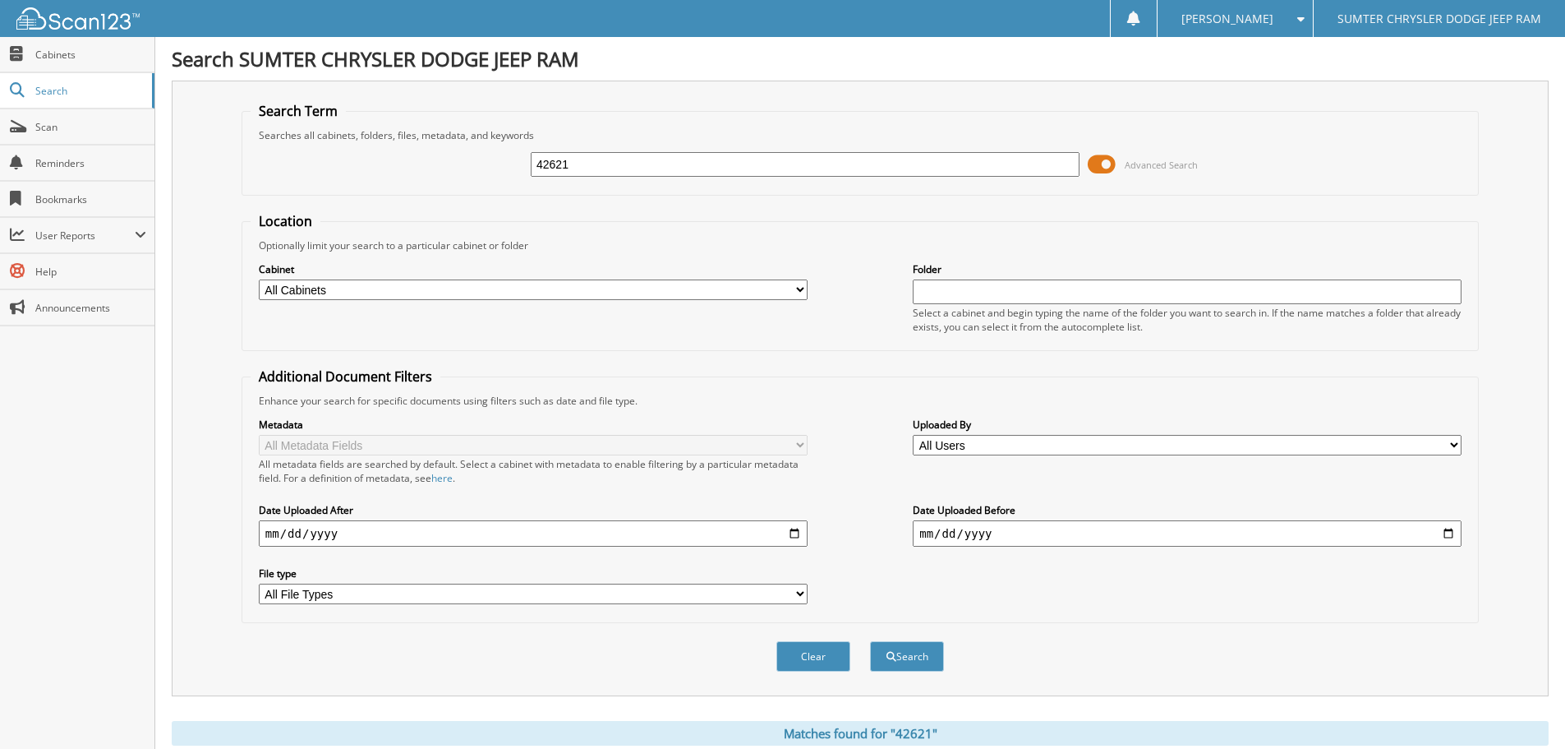 This screenshot has height=749, width=1565. I want to click on legend: Search Term, so click(298, 111).